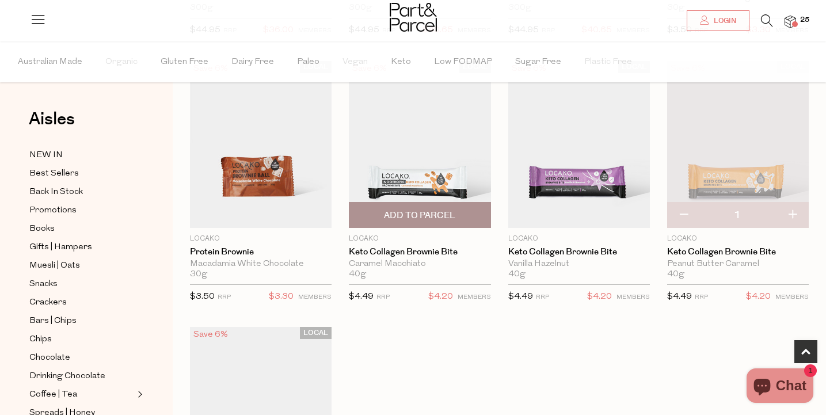 This screenshot has height=415, width=826. Describe the element at coordinates (60, 247) in the screenshot. I see `span: Gifts | Hampers` at that location.